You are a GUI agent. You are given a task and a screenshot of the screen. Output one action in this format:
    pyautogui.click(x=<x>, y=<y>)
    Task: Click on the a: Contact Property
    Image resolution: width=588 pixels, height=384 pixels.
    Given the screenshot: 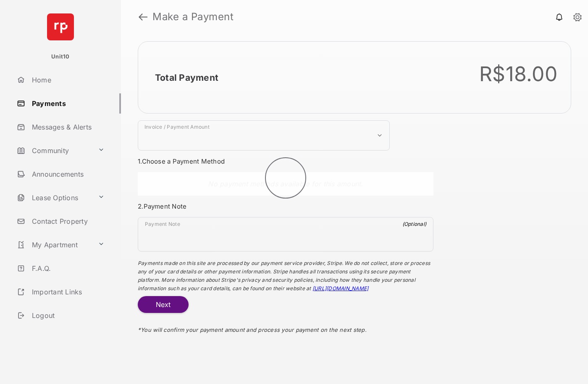 What is the action you would take?
    pyautogui.click(x=67, y=221)
    